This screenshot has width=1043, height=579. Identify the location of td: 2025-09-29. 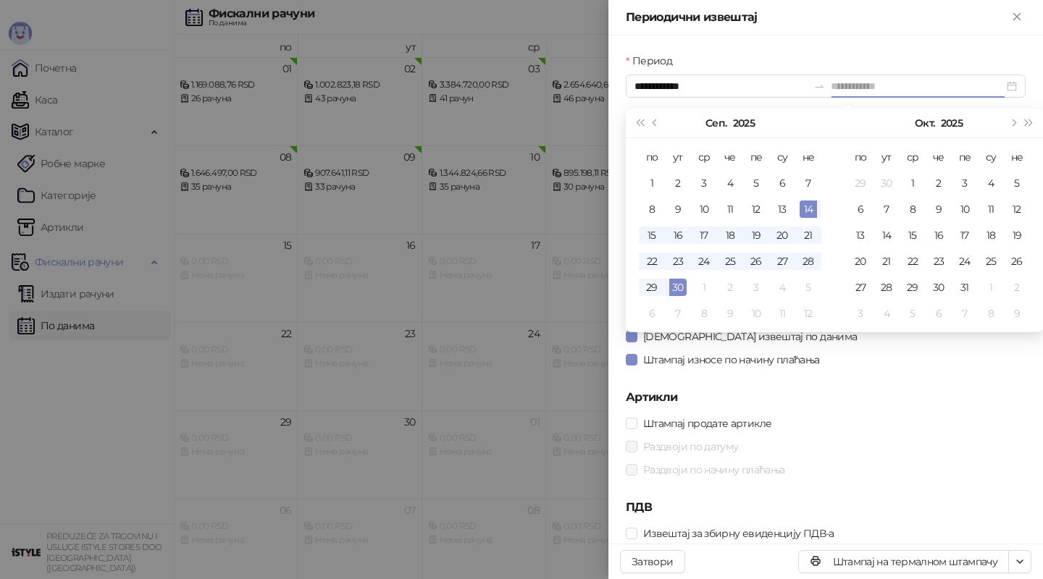
(860, 183).